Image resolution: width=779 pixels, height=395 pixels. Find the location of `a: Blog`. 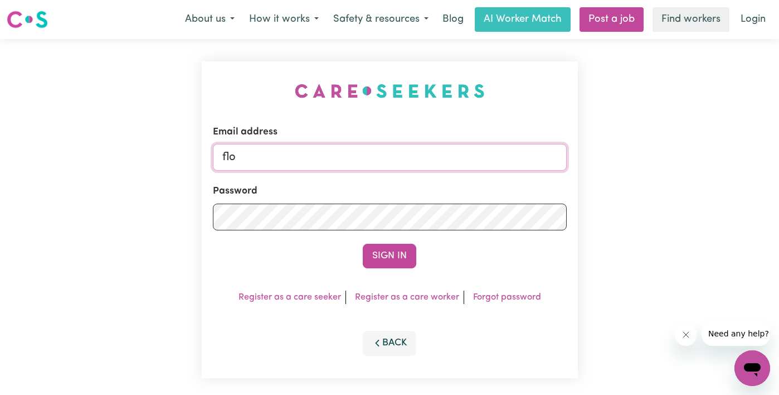

a: Blog is located at coordinates (453, 20).